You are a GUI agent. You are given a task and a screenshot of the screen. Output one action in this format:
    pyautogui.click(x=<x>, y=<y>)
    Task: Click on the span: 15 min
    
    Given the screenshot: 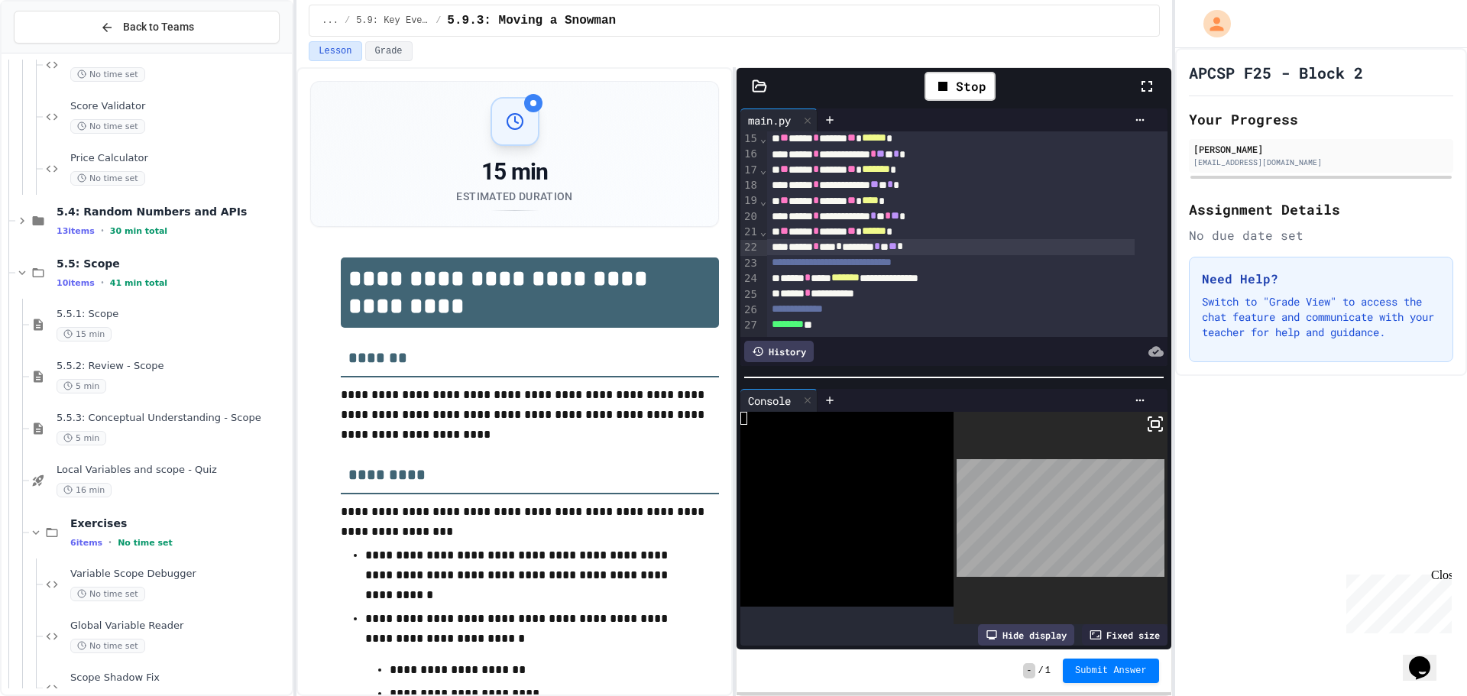 What is the action you would take?
    pyautogui.click(x=84, y=334)
    